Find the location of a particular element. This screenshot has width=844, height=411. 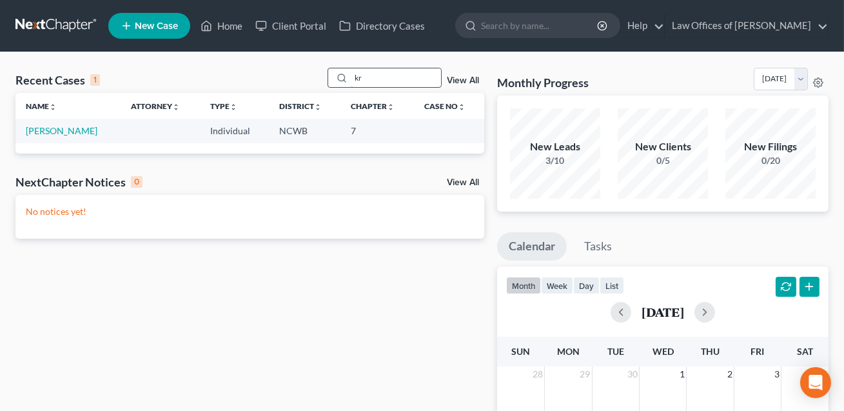

a: Home is located at coordinates (221, 26).